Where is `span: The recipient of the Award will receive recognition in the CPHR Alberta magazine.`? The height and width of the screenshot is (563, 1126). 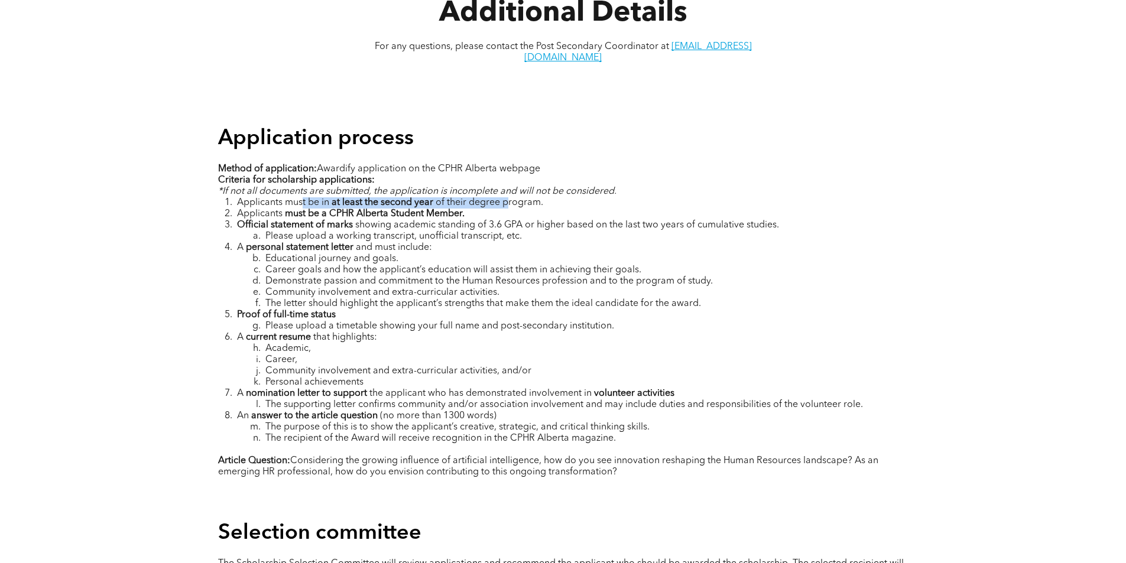
span: The recipient of the Award will receive recognition in the CPHR Alberta magazine. is located at coordinates (440, 438).